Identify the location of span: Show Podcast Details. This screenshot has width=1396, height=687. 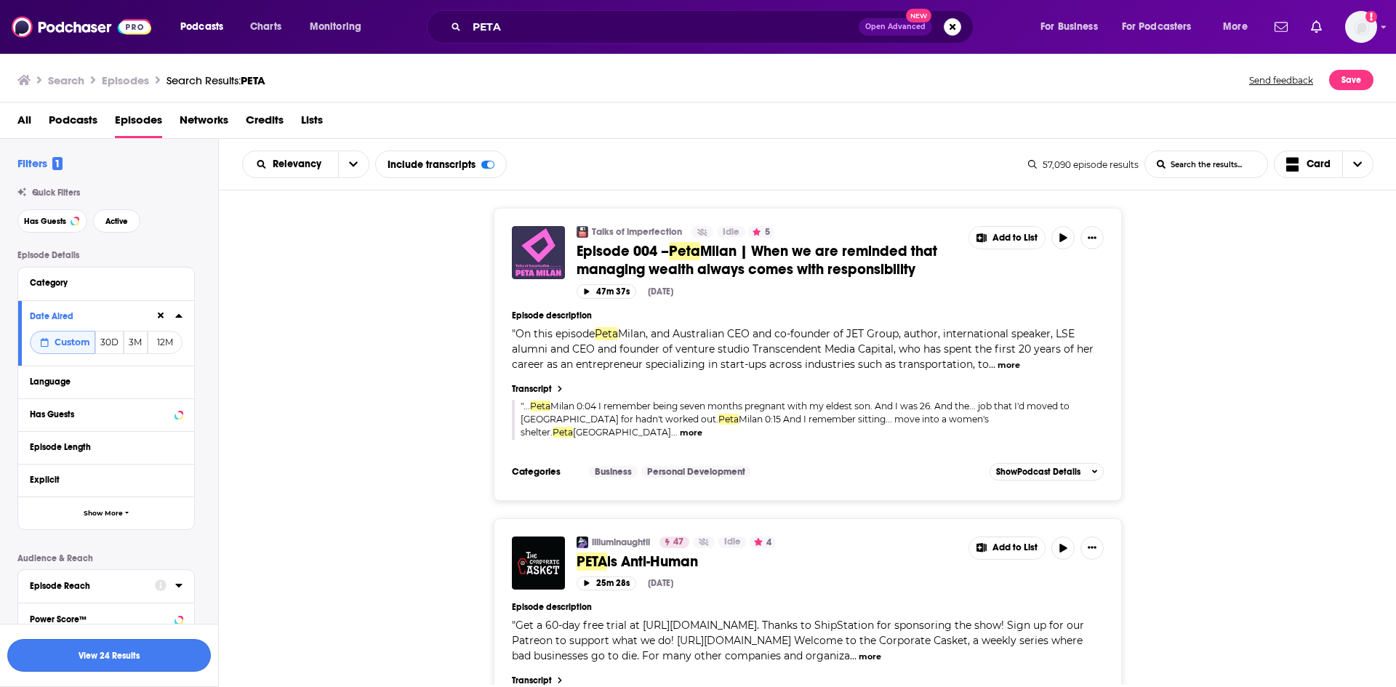
(1038, 472).